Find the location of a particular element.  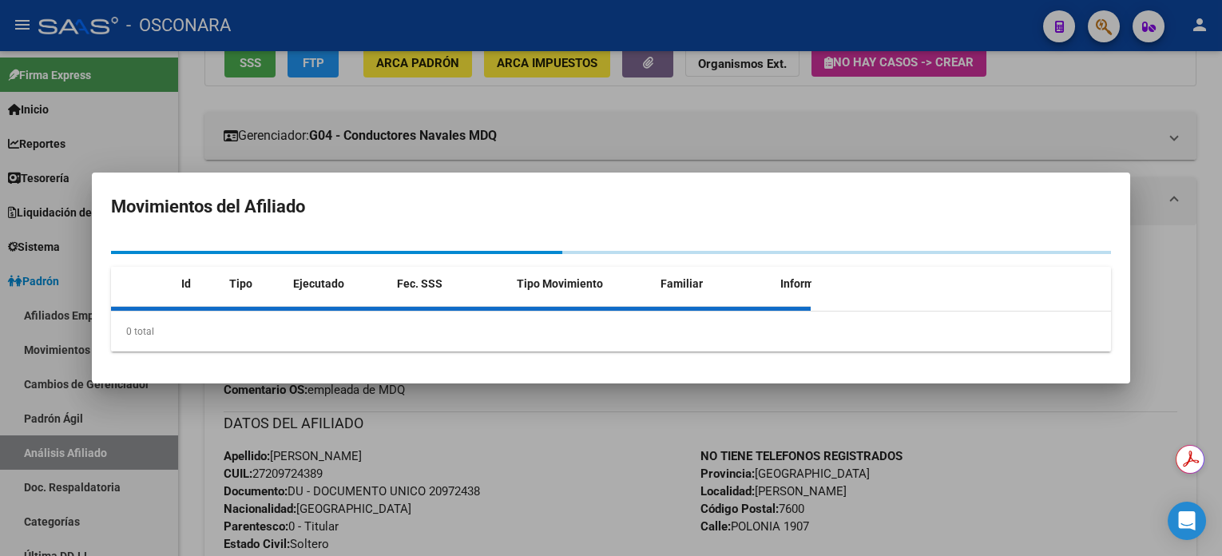

div: Open Intercom Messenger is located at coordinates (1187, 521).